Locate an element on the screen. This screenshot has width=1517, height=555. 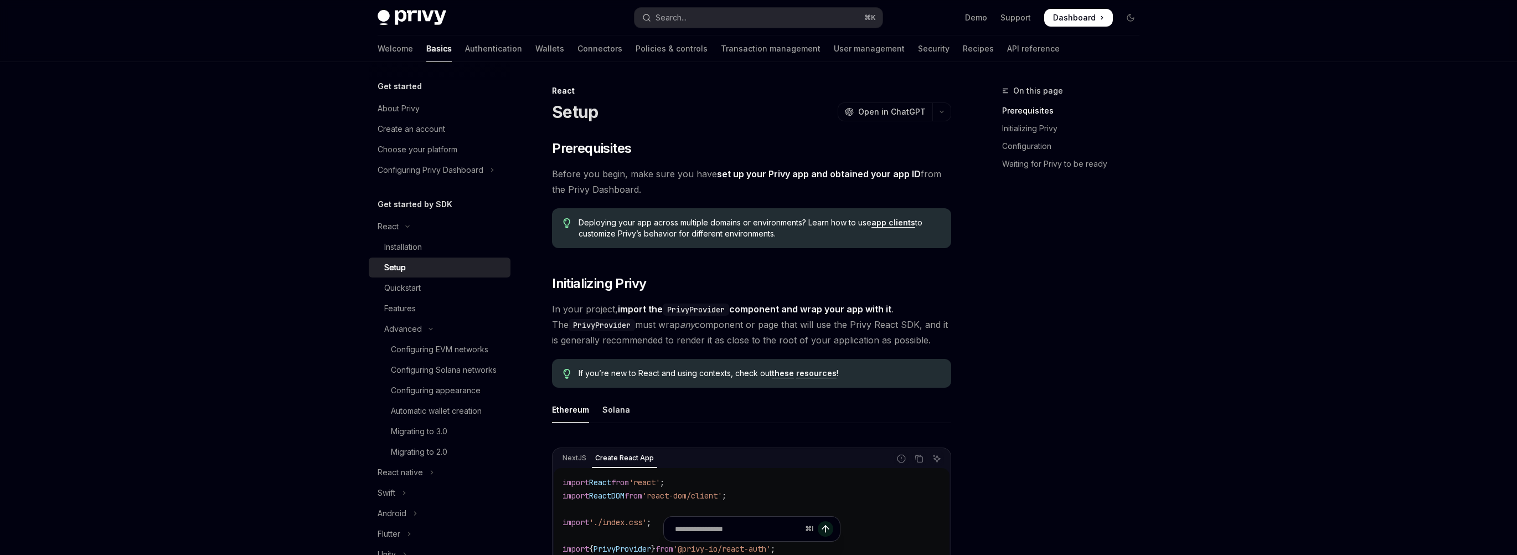
a: User management is located at coordinates (869, 49).